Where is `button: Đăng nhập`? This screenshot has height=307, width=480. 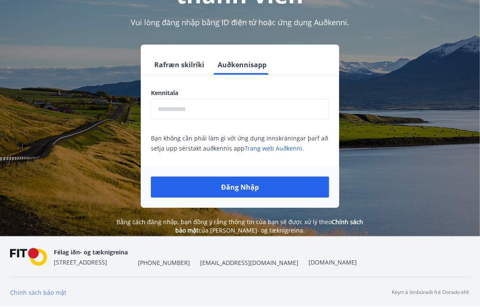
button: Đăng nhập is located at coordinates (240, 187).